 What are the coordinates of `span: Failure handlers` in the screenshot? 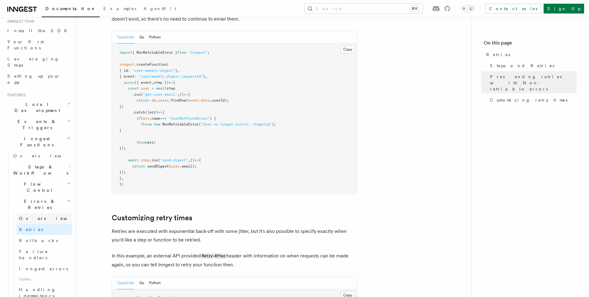 It's located at (33, 255).